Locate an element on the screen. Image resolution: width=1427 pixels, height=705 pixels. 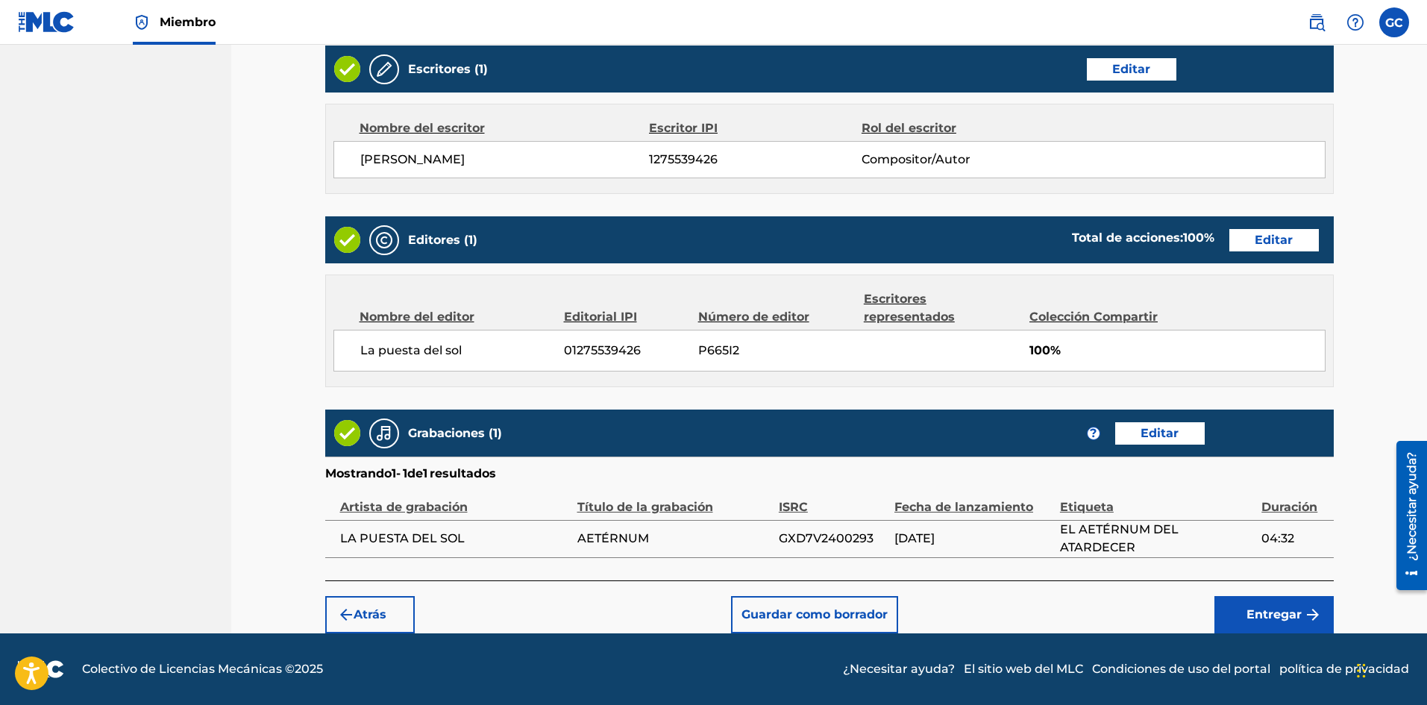
img: ayuda is located at coordinates (1355, 22).